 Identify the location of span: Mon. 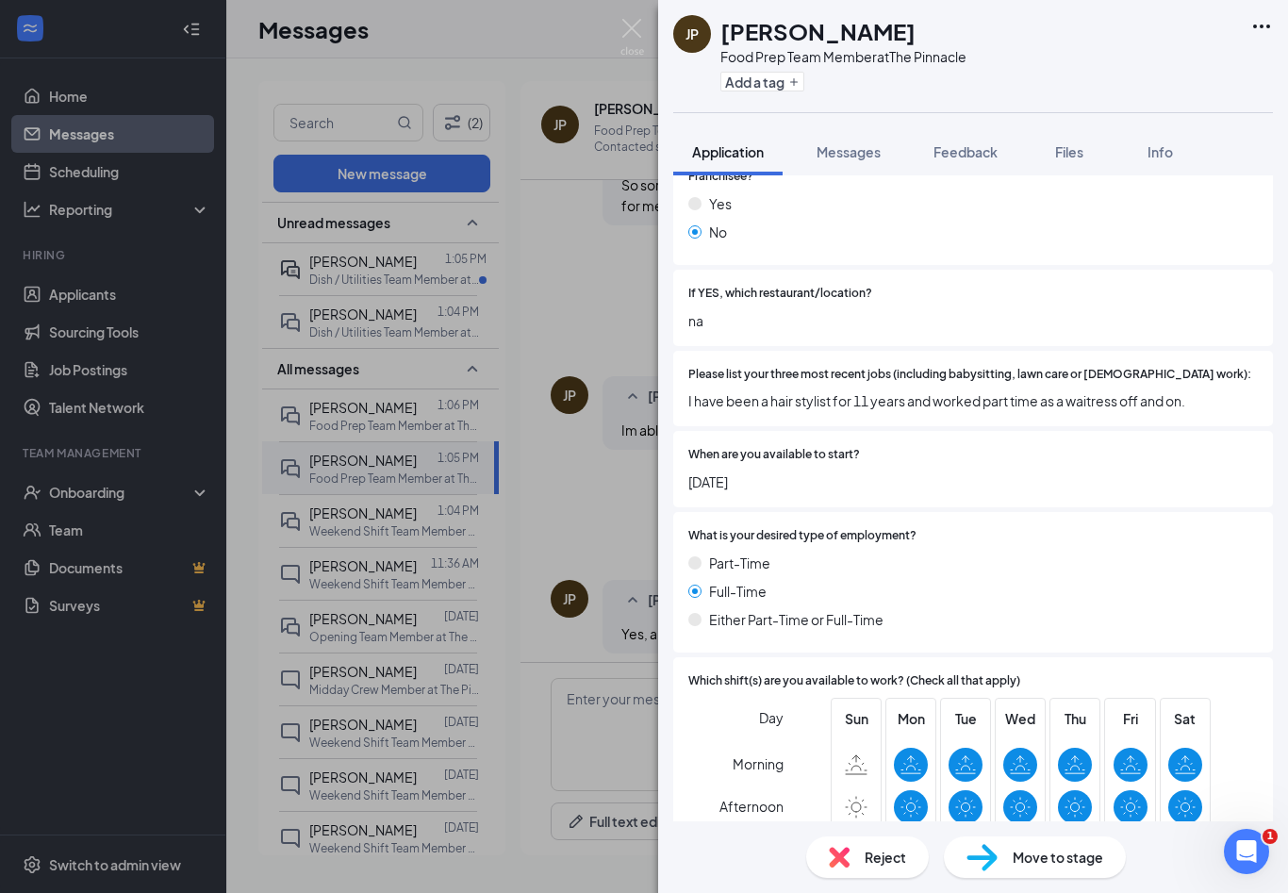
(911, 719).